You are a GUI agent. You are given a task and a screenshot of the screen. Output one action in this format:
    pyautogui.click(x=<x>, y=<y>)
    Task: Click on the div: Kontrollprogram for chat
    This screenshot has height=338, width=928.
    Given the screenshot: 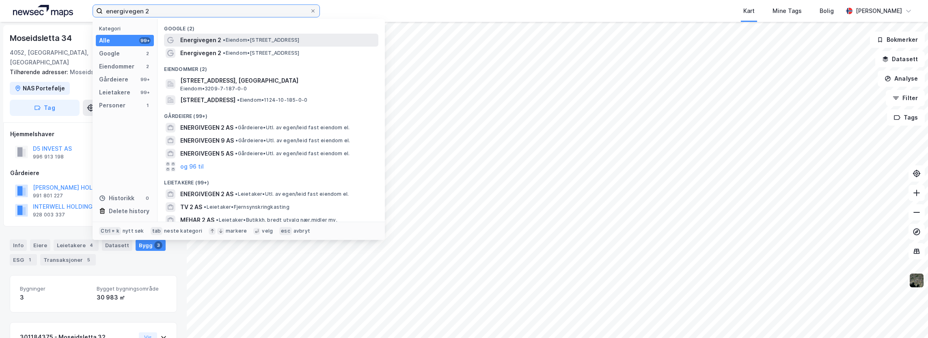 What is the action you would take?
    pyautogui.click(x=907, y=319)
    